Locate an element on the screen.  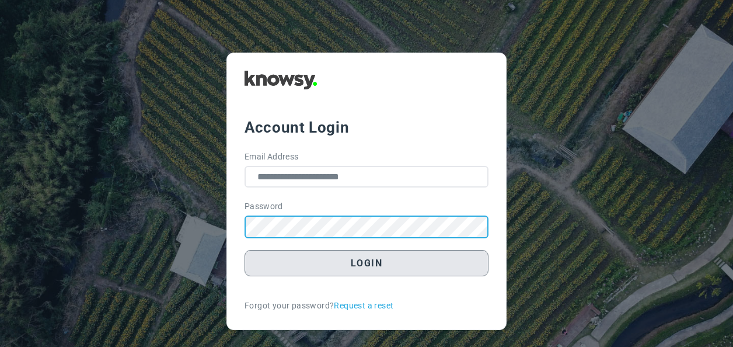
div: Forgot your password? is located at coordinates (367, 305).